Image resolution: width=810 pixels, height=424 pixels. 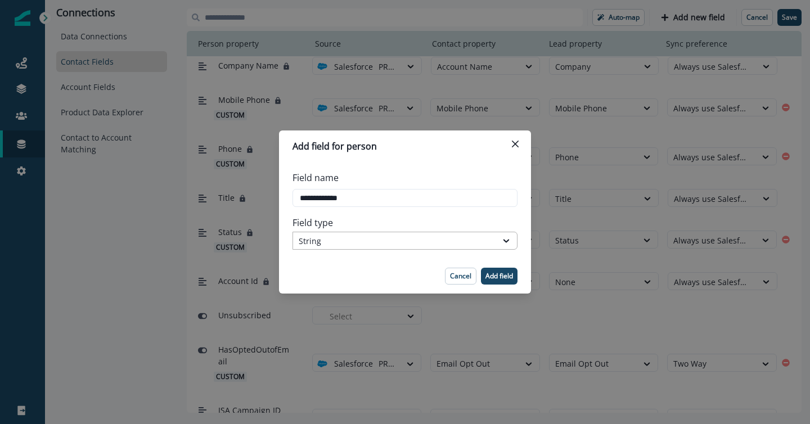 I want to click on button: Cancel, so click(x=461, y=276).